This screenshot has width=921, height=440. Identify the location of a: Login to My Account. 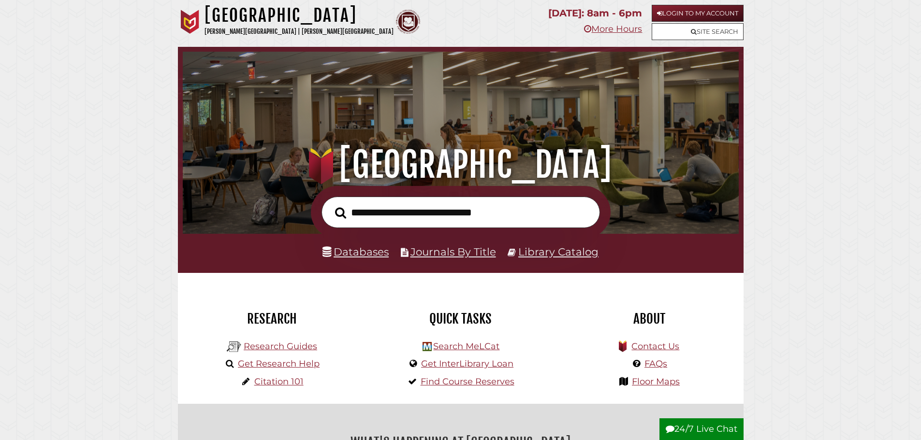
(698, 13).